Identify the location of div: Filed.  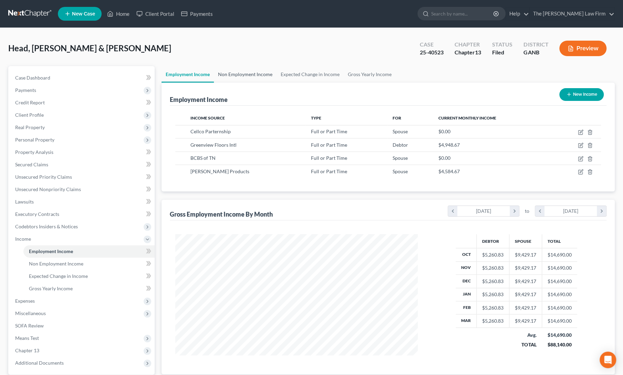
(502, 52).